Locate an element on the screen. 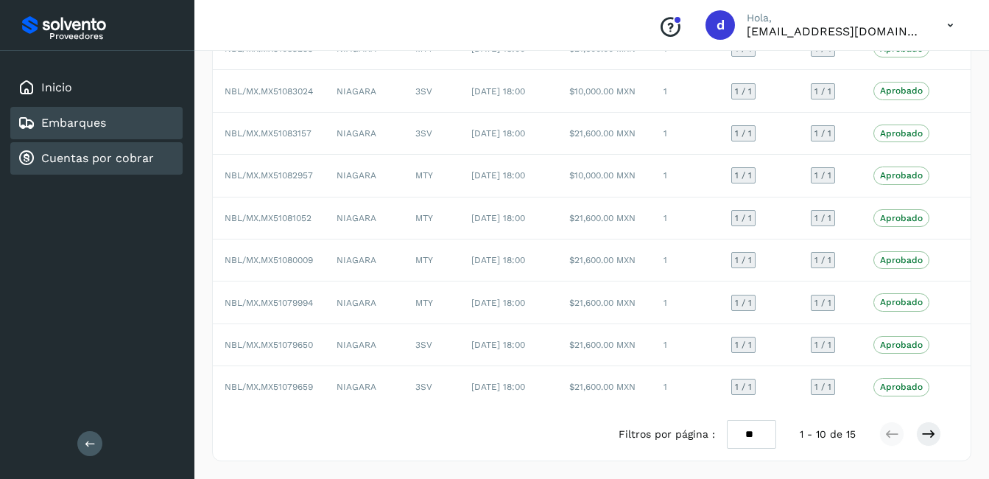  a: Cuentas por cobrar is located at coordinates (97, 158).